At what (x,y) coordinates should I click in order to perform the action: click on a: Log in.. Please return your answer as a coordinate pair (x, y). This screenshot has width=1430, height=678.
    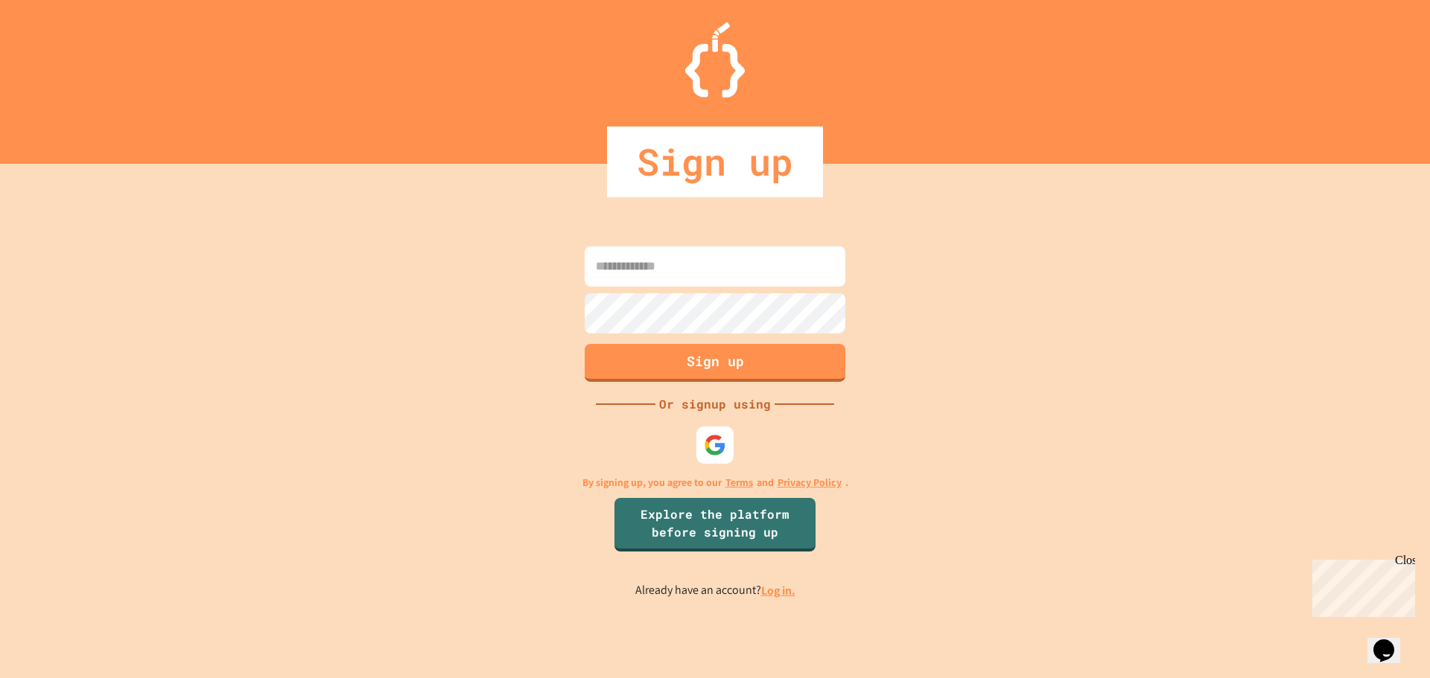
    Looking at the image, I should click on (778, 591).